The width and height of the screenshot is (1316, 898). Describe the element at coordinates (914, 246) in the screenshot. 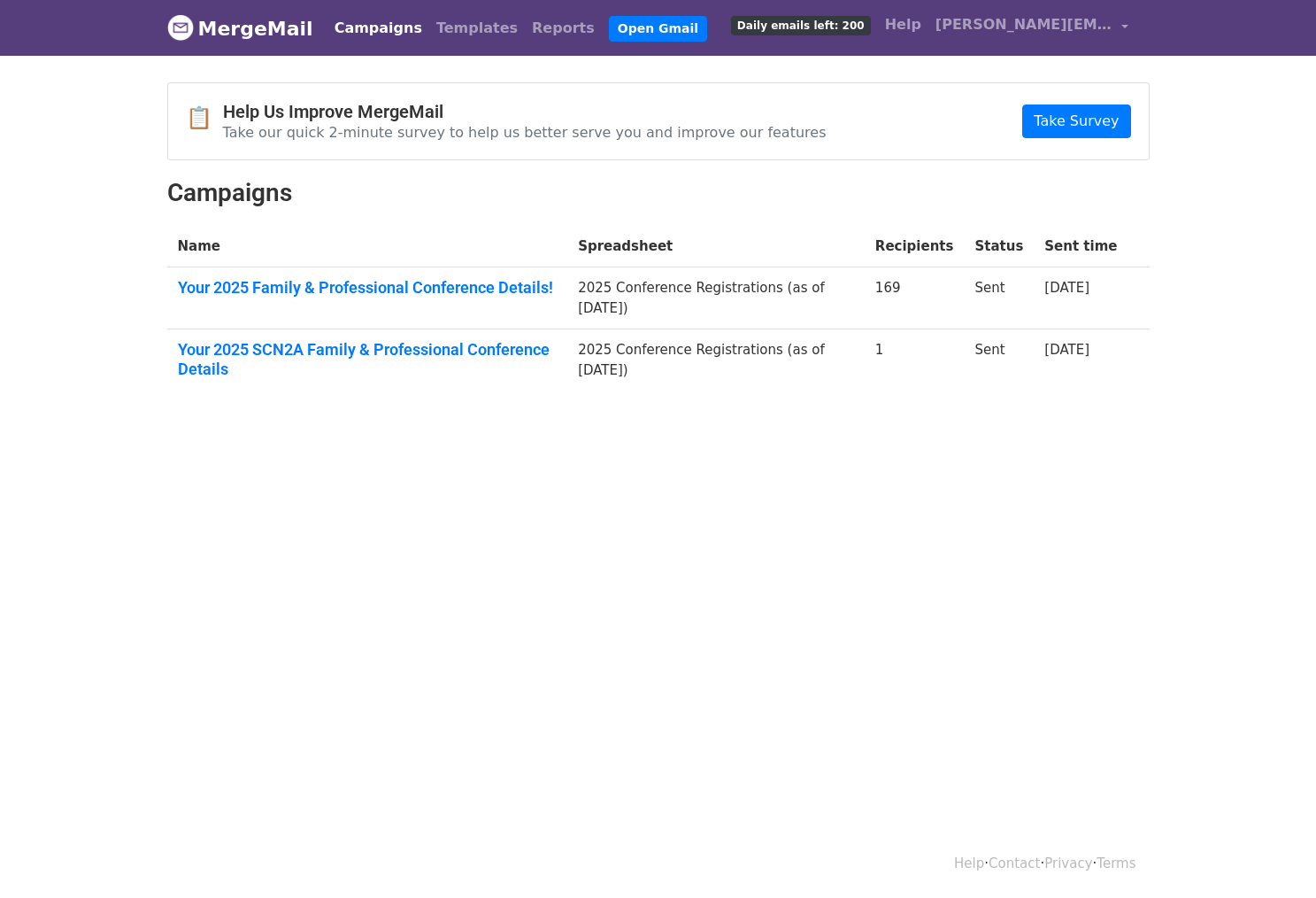

I see `th: Recipients` at that location.